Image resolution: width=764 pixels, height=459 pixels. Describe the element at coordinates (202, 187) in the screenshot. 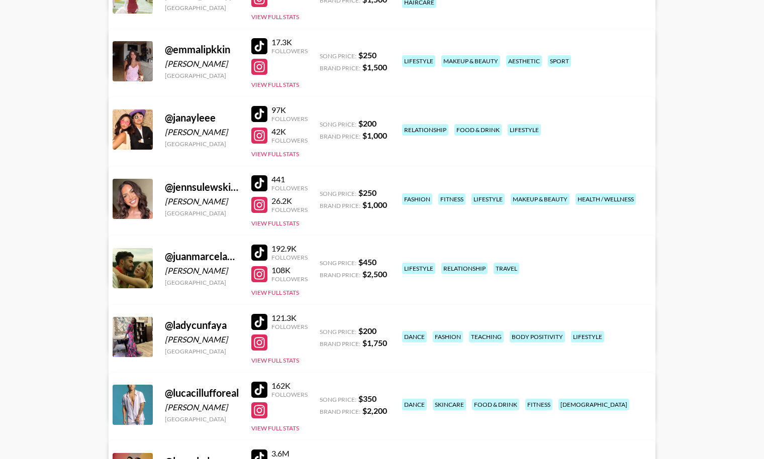

I see `div: @ jennsulewski21` at that location.